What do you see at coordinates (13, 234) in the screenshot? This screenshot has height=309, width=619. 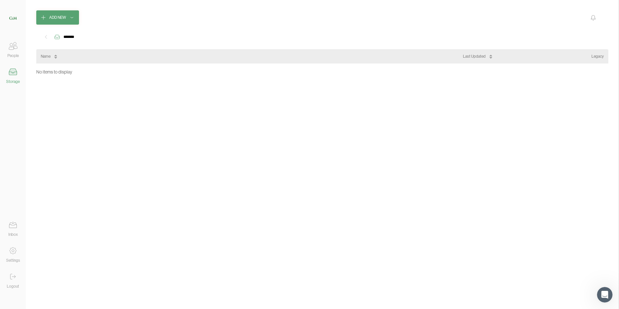 I see `div: Inbox` at bounding box center [13, 234].